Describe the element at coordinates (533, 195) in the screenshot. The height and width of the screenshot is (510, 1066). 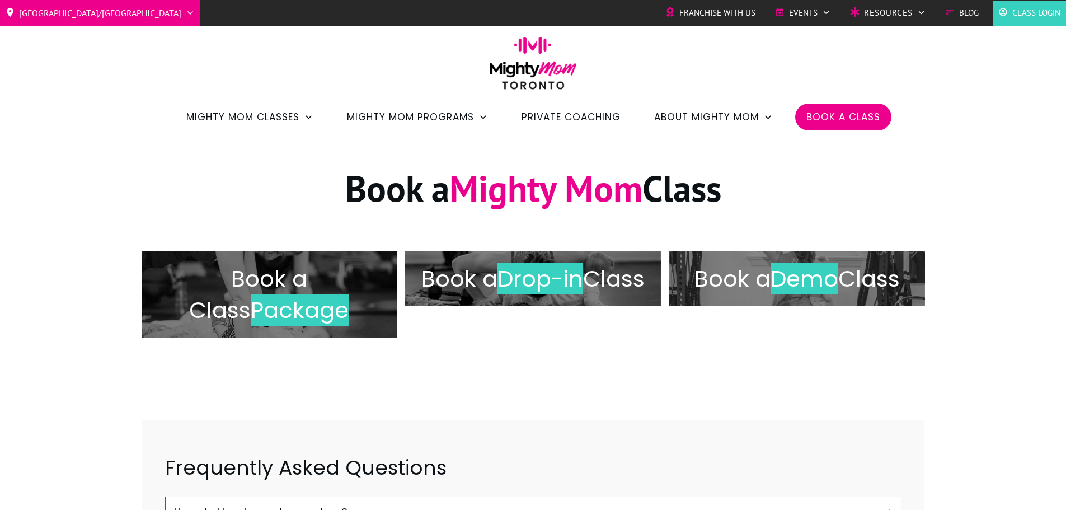
I see `h1: Book a Class` at that location.